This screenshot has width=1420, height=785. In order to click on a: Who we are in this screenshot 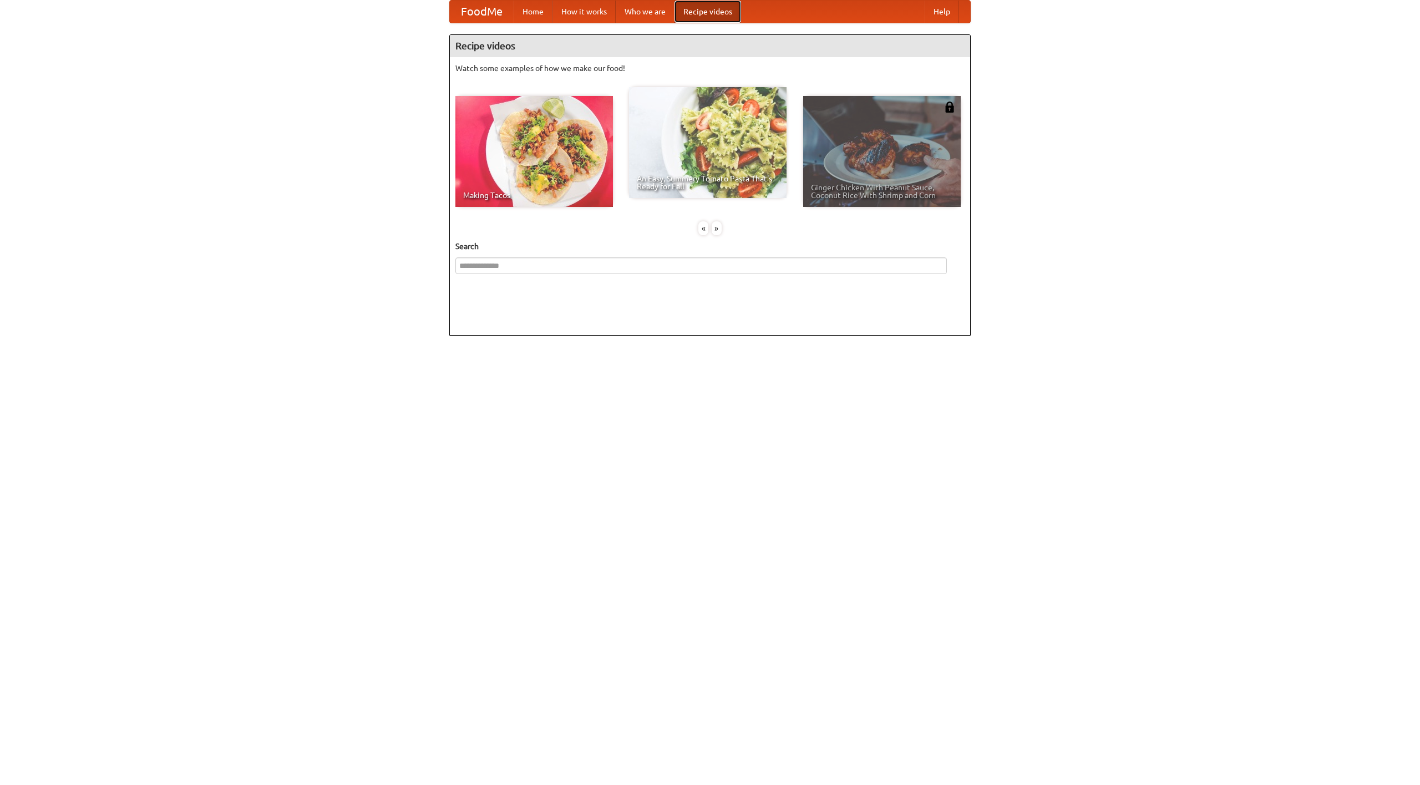, I will do `click(645, 12)`.